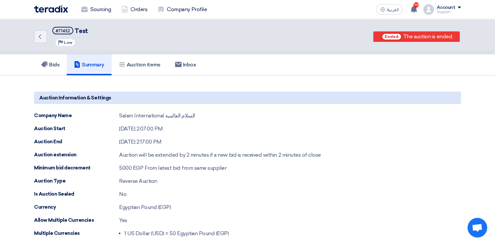  I want to click on div: Auction Start, so click(77, 129).